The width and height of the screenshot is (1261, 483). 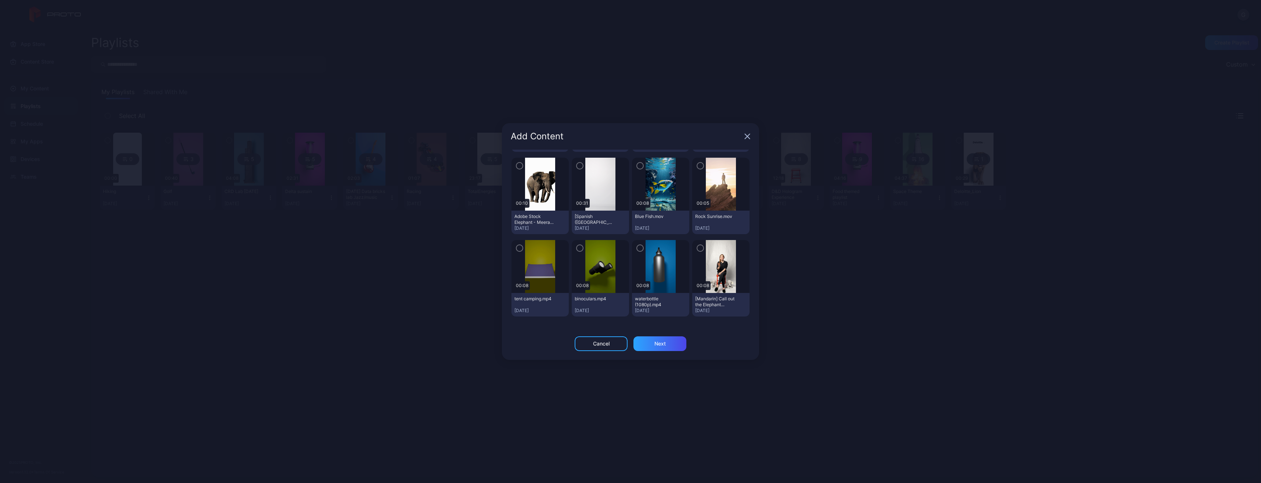 What do you see at coordinates (535, 219) in the screenshot?
I see `div: Adobe Stock Elephant - Meera Test.mp4` at bounding box center [535, 219].